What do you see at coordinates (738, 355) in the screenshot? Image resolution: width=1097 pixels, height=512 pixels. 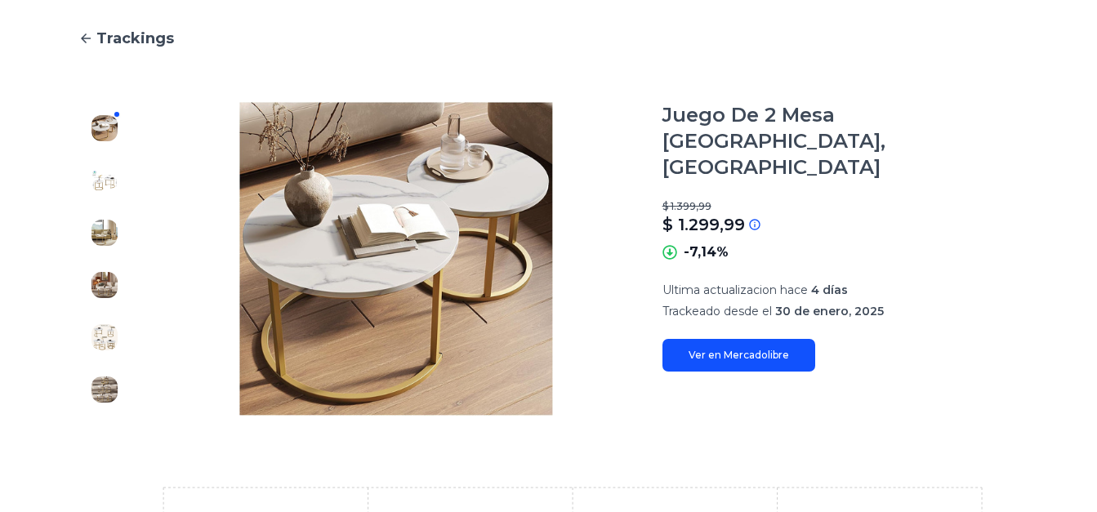 I see `a: Ver en Mercadolibre` at bounding box center [738, 355].